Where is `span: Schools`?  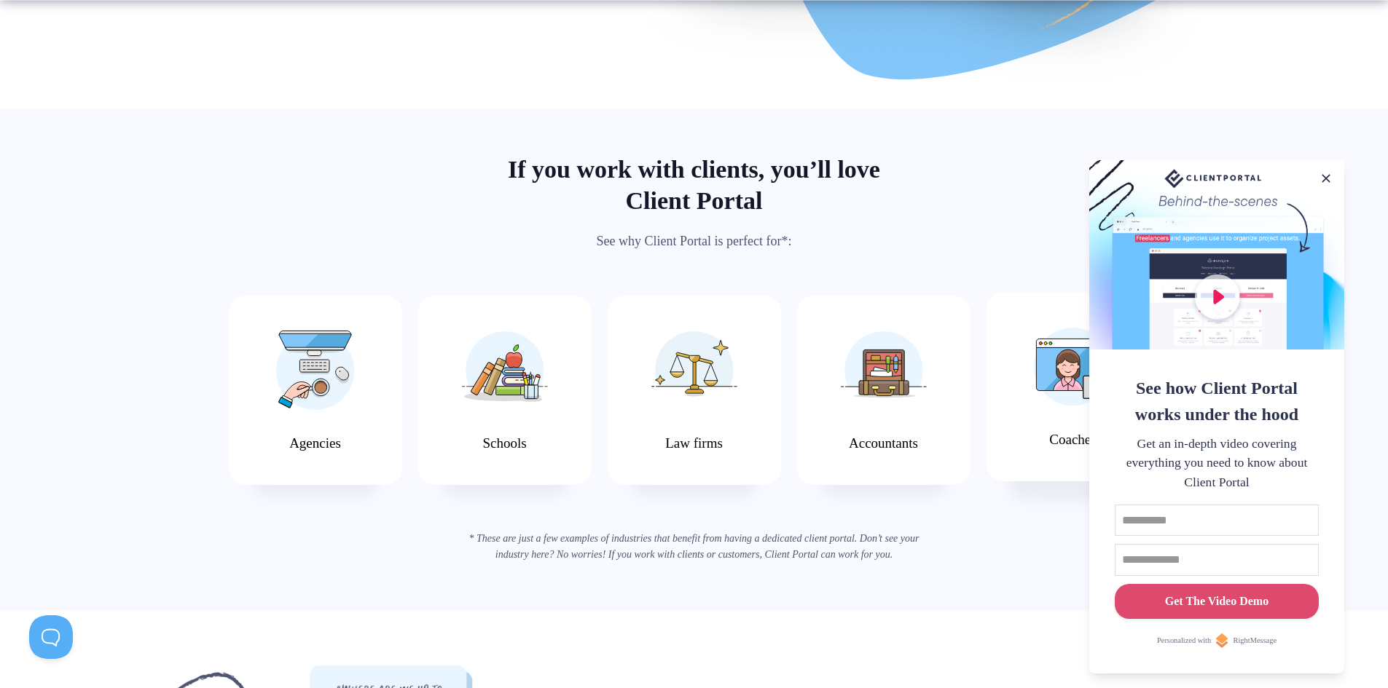
span: Schools is located at coordinates (504, 444).